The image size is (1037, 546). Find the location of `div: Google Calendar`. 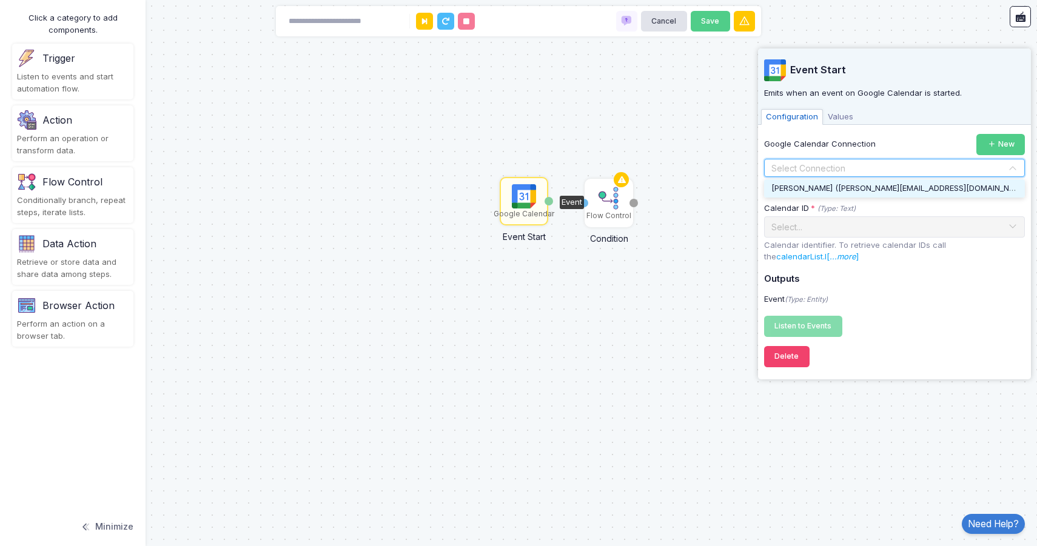

div: Google Calendar is located at coordinates (524, 214).